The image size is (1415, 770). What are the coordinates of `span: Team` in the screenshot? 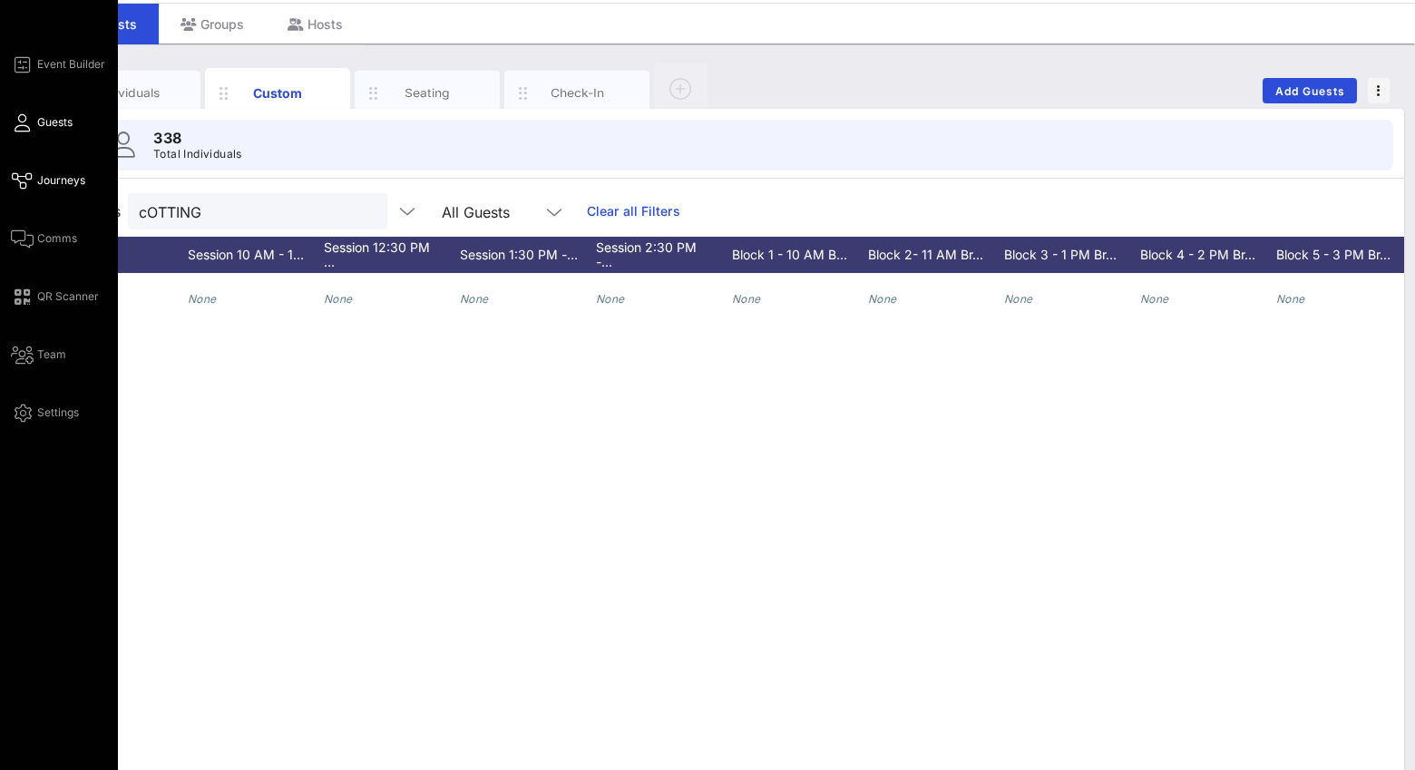 It's located at (52, 355).